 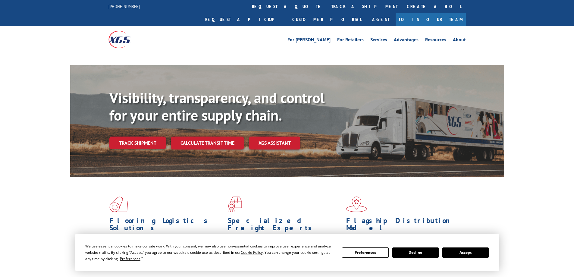 I want to click on img: xgs-icon-total-supply-chain-intelligence-red, so click(x=119, y=204).